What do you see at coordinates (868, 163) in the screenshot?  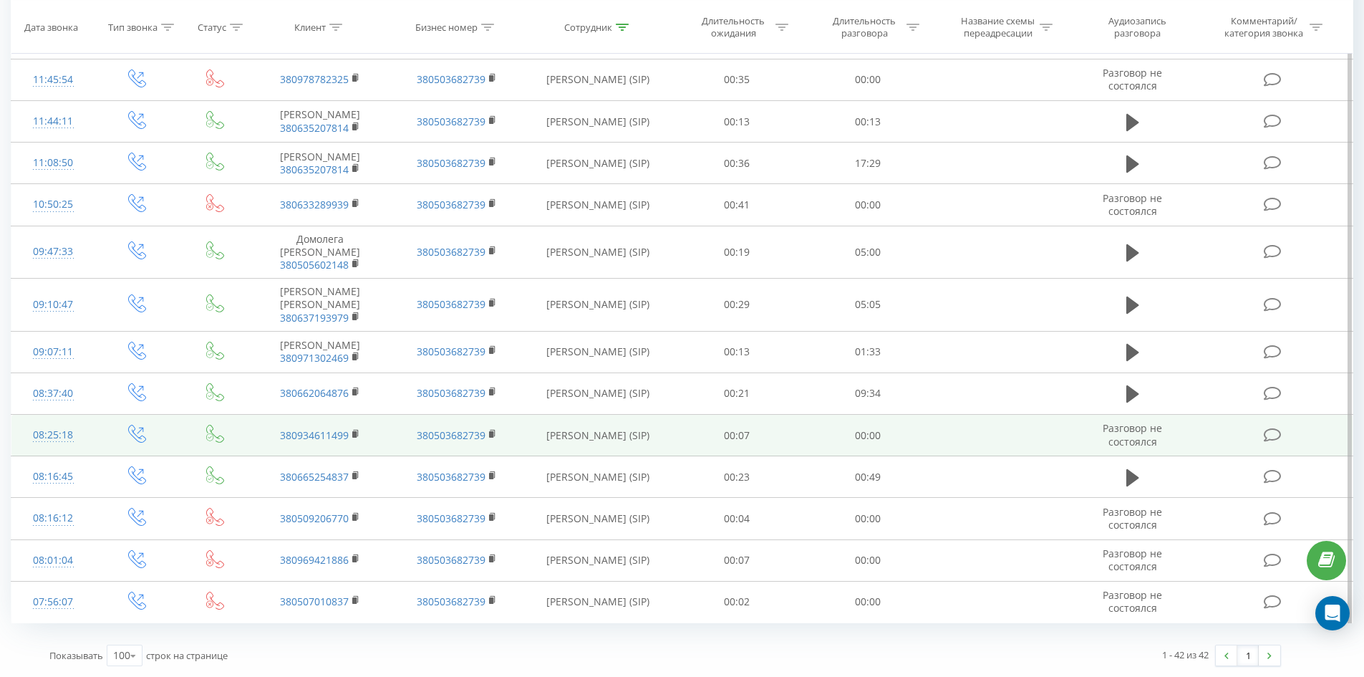 I see `td: 17:29` at bounding box center [868, 163].